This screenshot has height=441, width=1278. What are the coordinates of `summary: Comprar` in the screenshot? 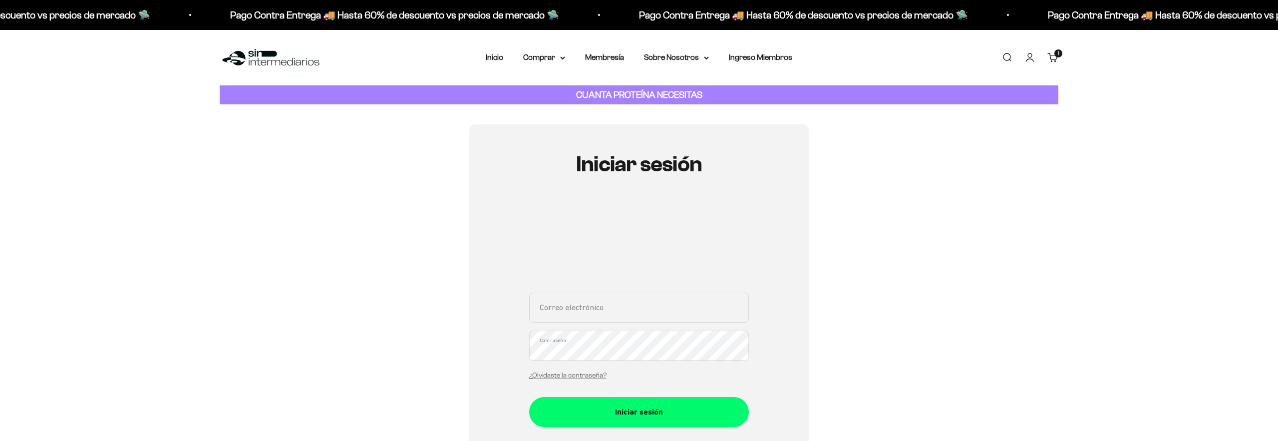 It's located at (544, 57).